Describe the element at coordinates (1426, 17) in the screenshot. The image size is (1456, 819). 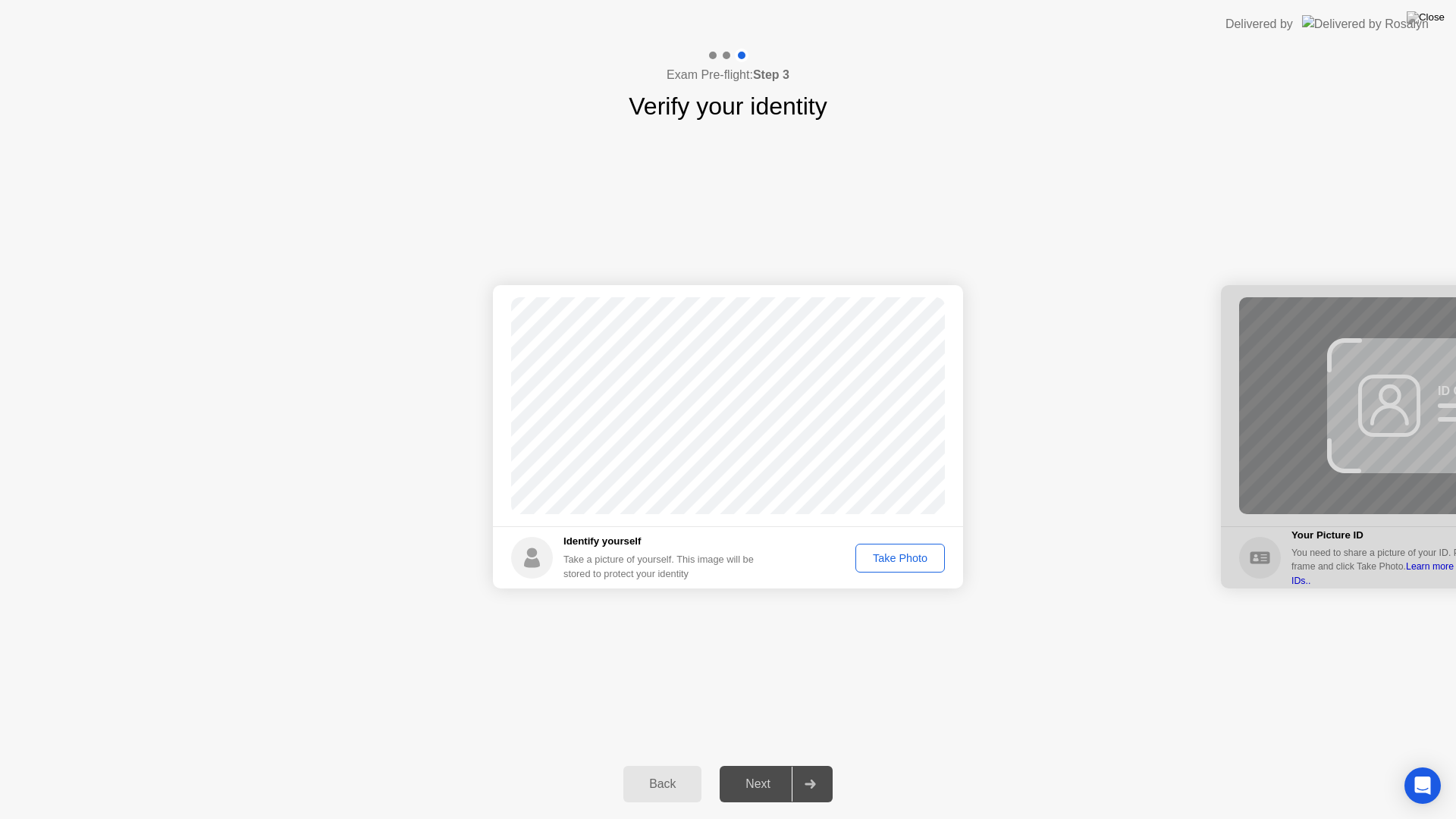
I see `img: Close` at that location.